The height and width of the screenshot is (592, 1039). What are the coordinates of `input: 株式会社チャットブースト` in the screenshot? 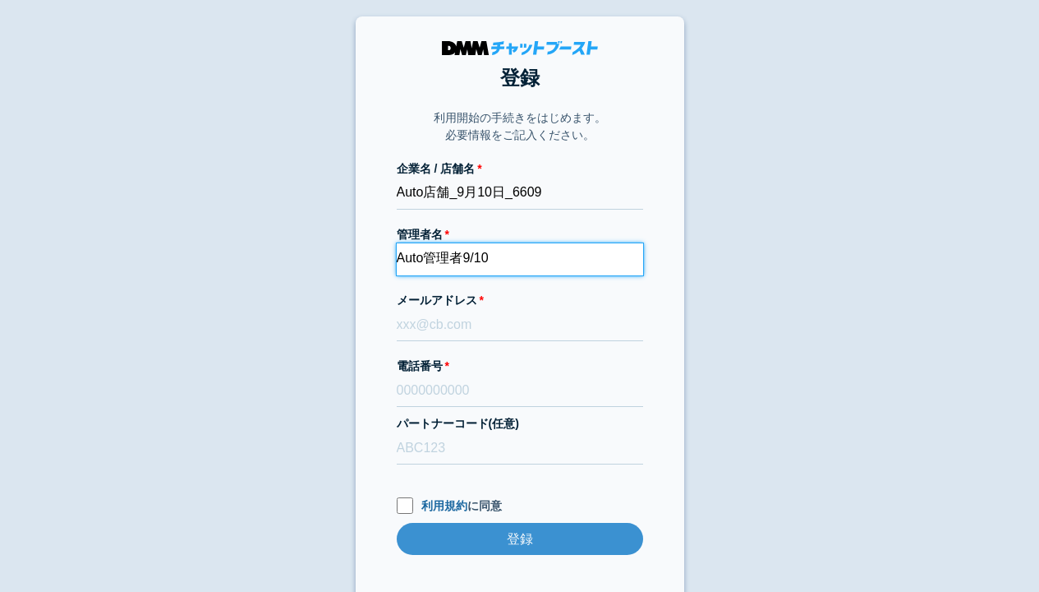 It's located at (520, 193).